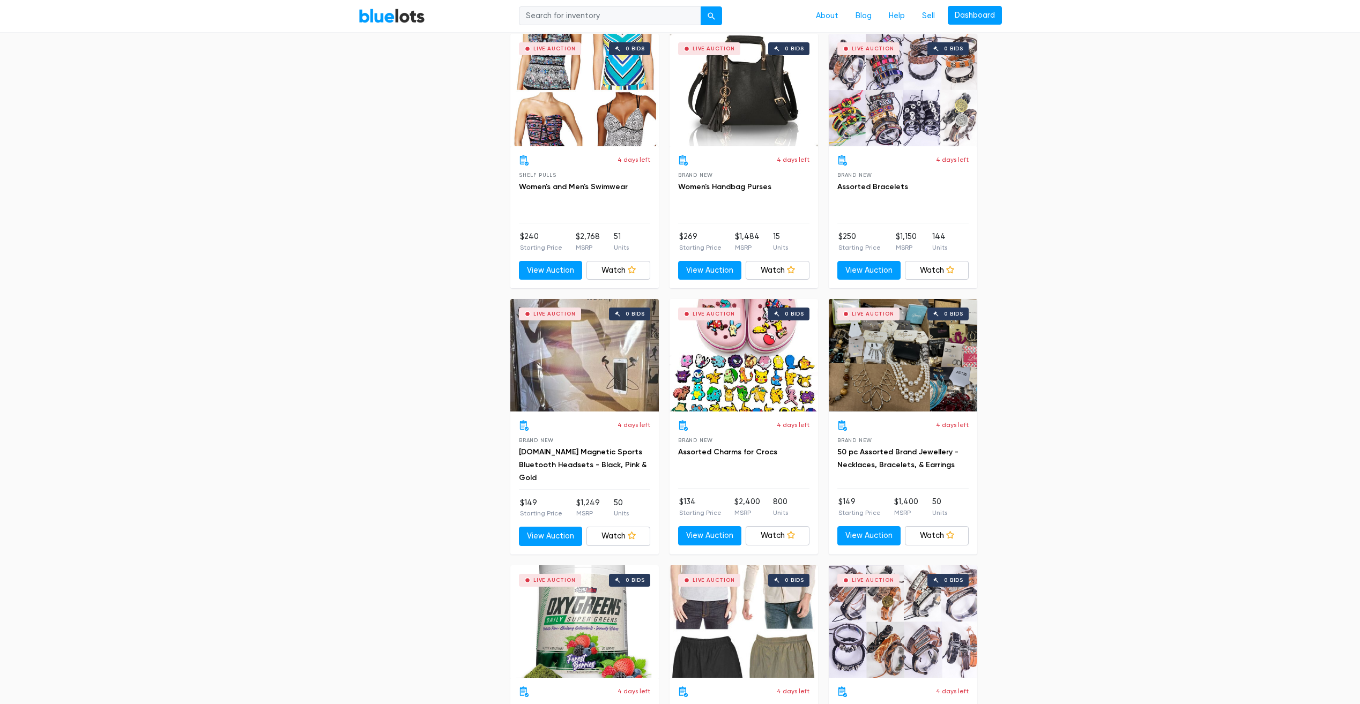 The image size is (1360, 704). What do you see at coordinates (940, 242) in the screenshot?
I see `li: 144` at bounding box center [940, 242].